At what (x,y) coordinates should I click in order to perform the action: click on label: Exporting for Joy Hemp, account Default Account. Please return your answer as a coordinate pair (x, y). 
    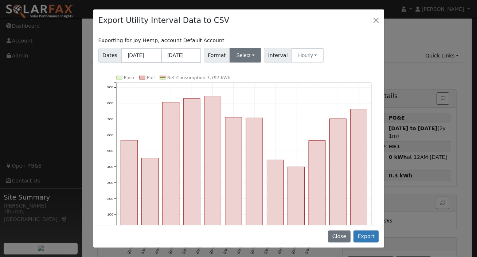
    Looking at the image, I should click on (161, 40).